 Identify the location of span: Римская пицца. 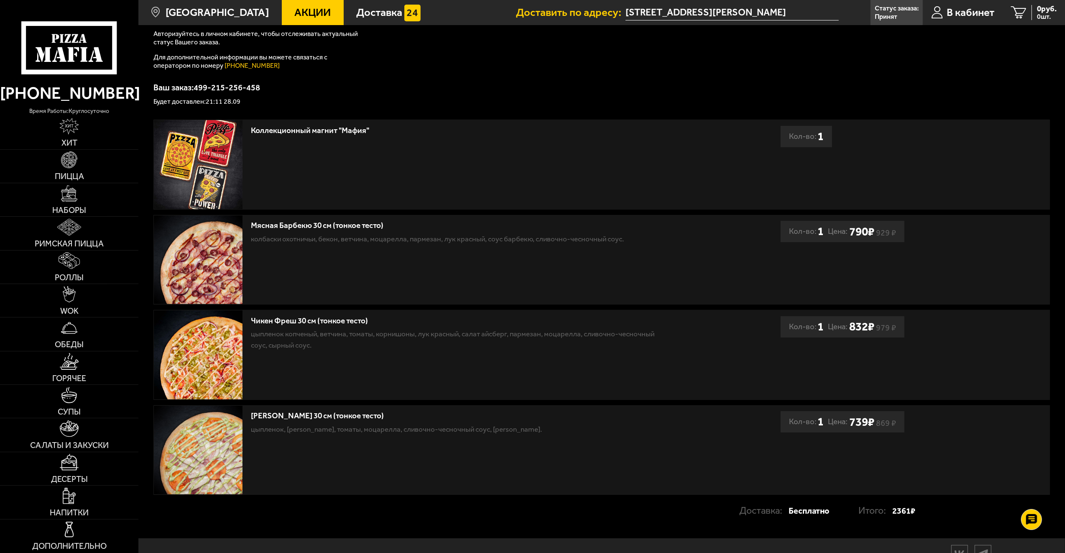
(69, 244).